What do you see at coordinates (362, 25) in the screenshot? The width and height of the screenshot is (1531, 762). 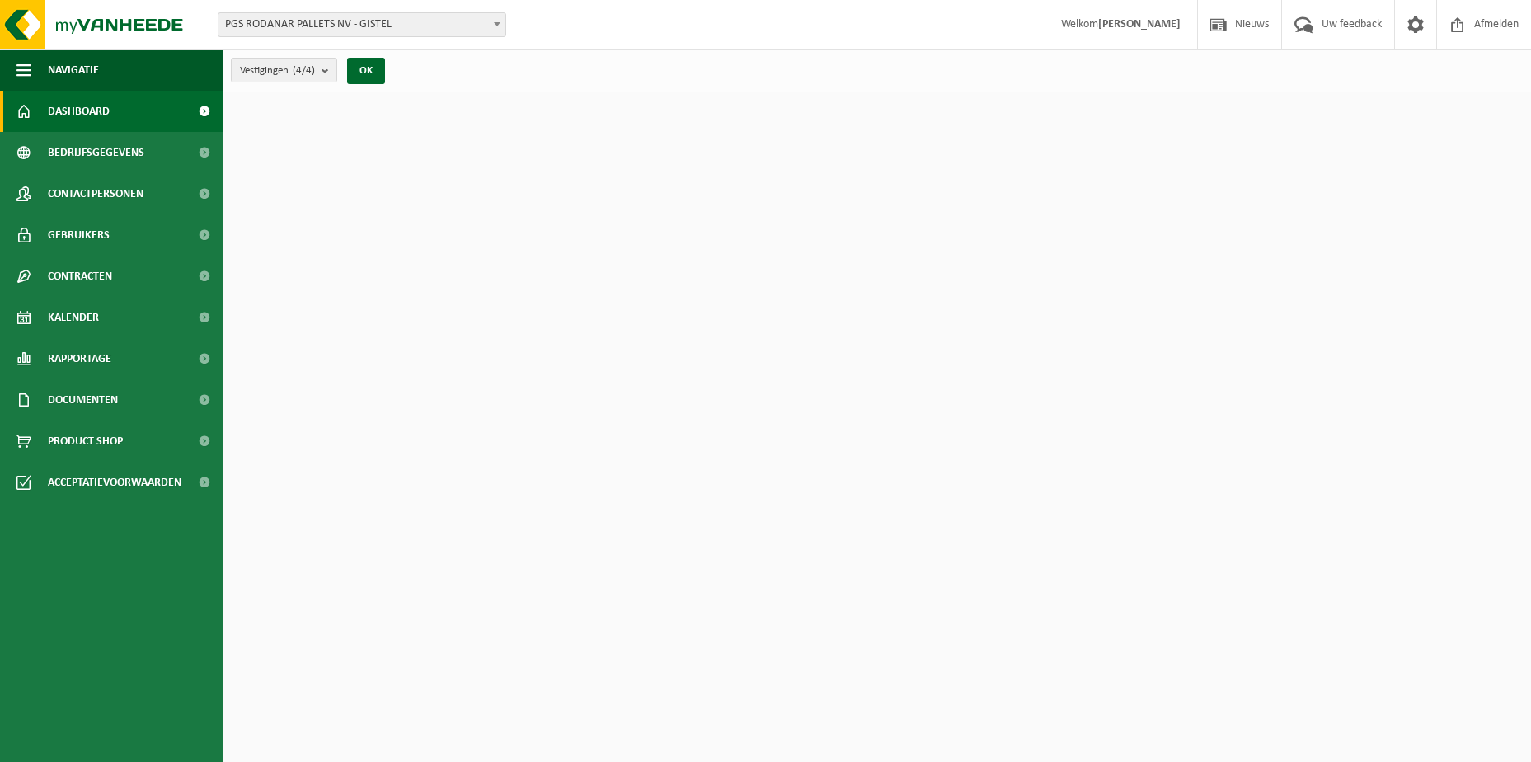 I see `span: PGS RODANAR PALLETS NV - GISTEL` at bounding box center [362, 25].